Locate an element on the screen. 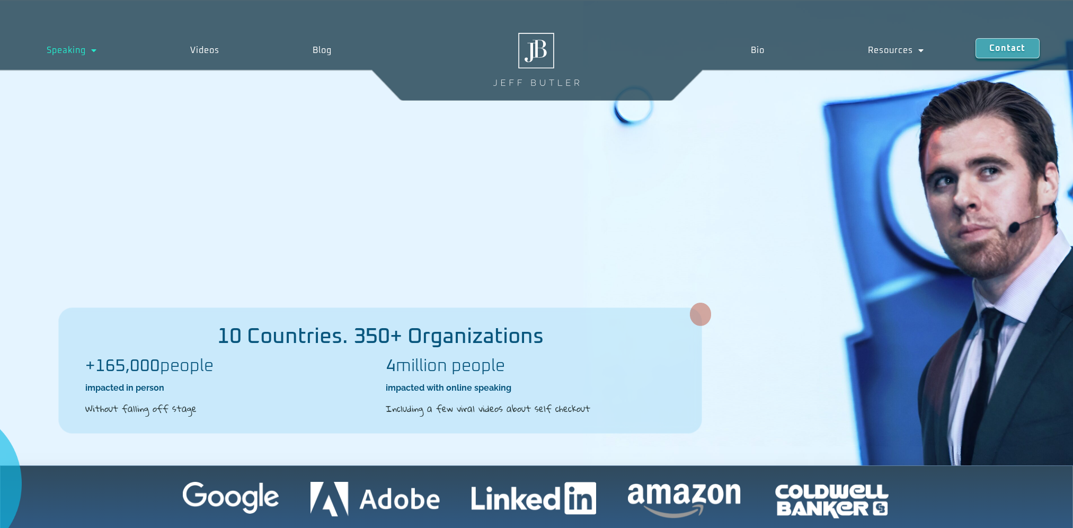 This screenshot has width=1073, height=528. h2: impacted in person is located at coordinates (230, 388).